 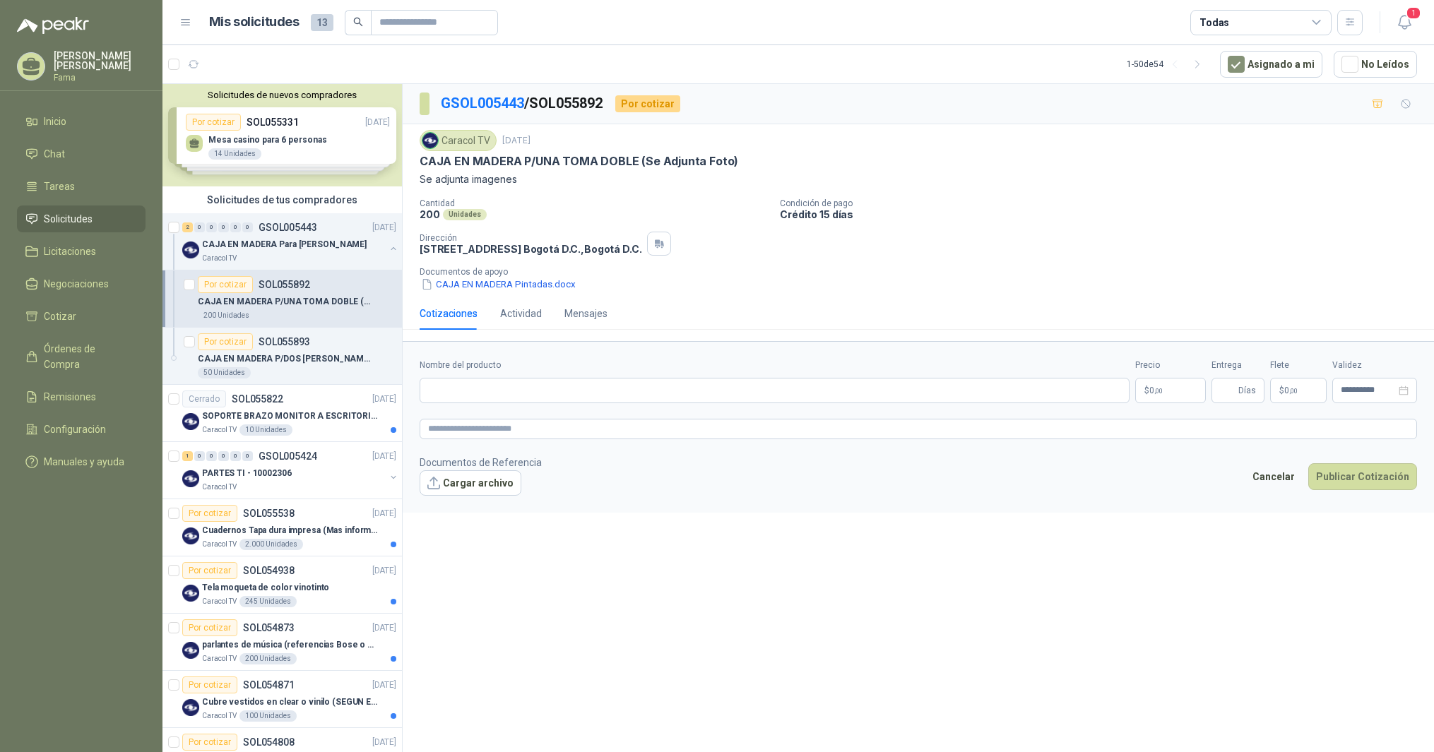 I want to click on p: $ 0,00, so click(x=1298, y=391).